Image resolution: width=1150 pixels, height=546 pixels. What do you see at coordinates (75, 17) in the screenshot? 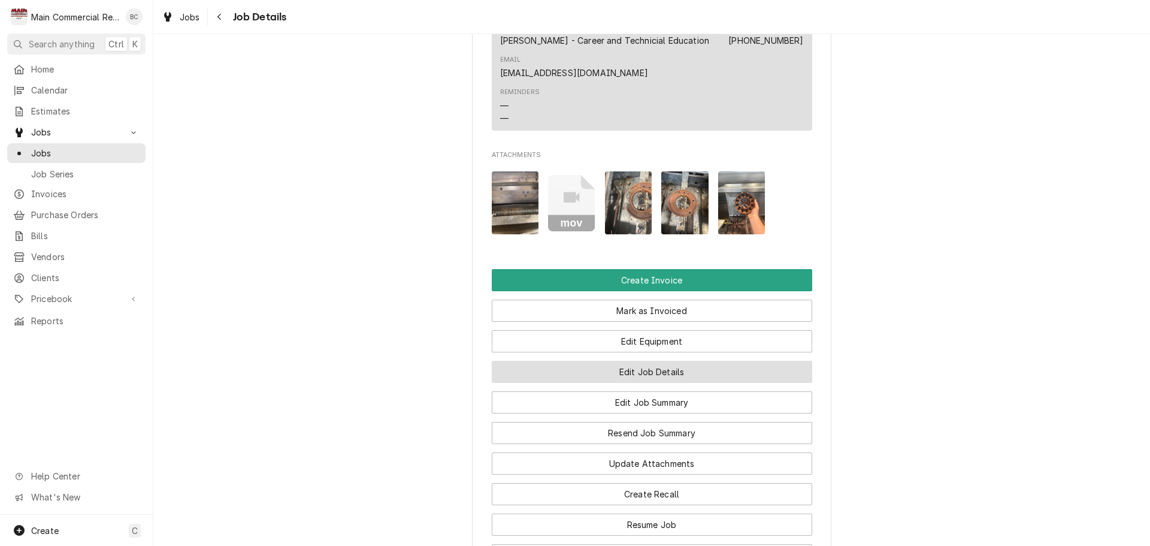
I see `div: Main Commercial Refrigeration Service` at bounding box center [75, 17].